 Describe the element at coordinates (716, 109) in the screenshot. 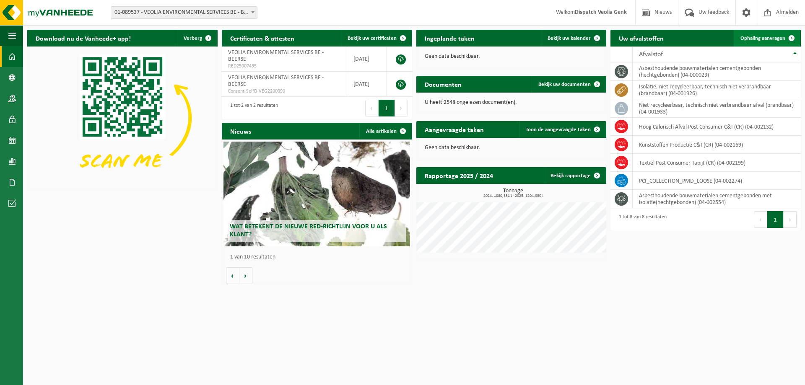

I see `td: niet recycleerbaar, technisch niet verbrandbaar afval (brandbaar) (04-001933)` at that location.